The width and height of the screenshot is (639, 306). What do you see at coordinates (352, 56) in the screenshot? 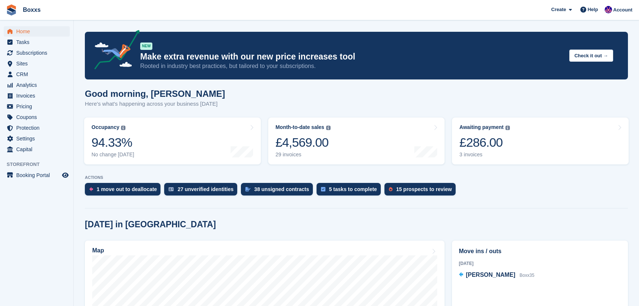
I see `p: Make extra revenue with our new price increases tool` at bounding box center [352, 56].